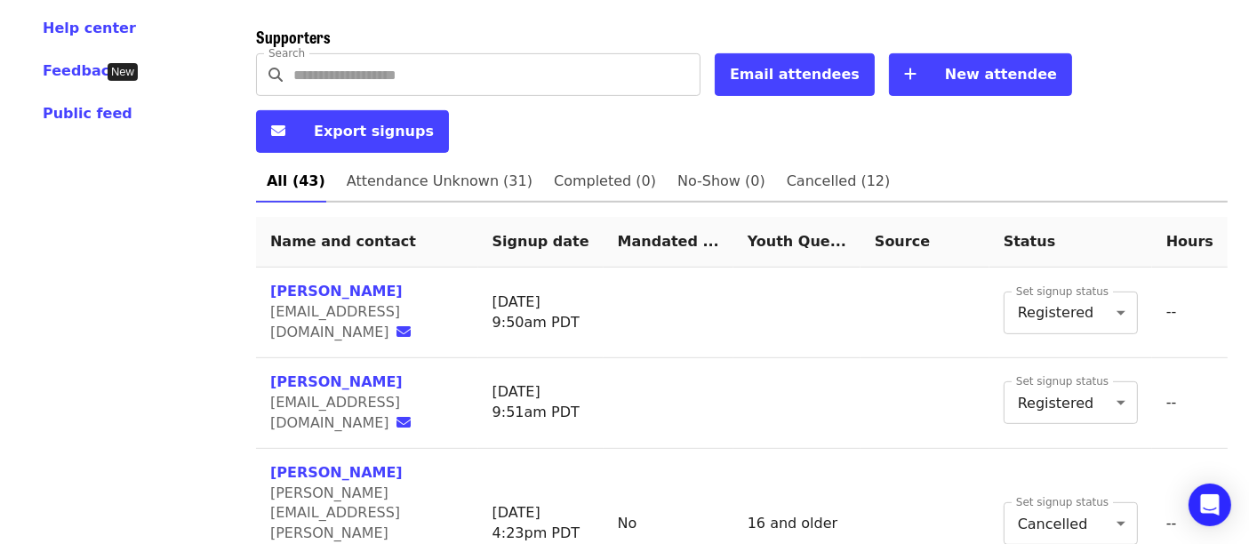 The width and height of the screenshot is (1249, 544). What do you see at coordinates (497, 75) in the screenshot?
I see `input: Search` at bounding box center [497, 75].